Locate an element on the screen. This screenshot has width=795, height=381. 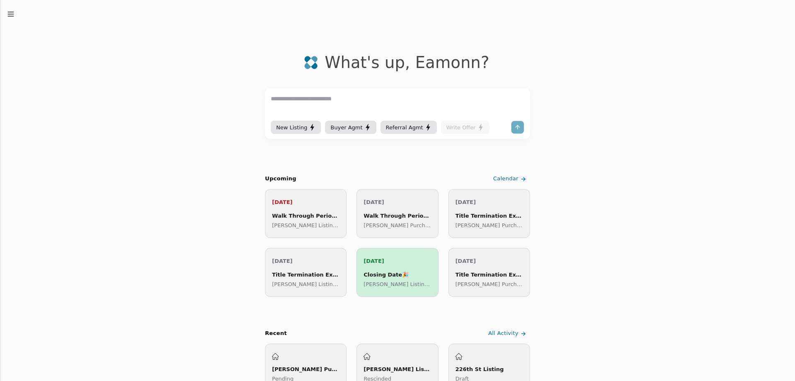
h2: Upcoming is located at coordinates (281, 179).